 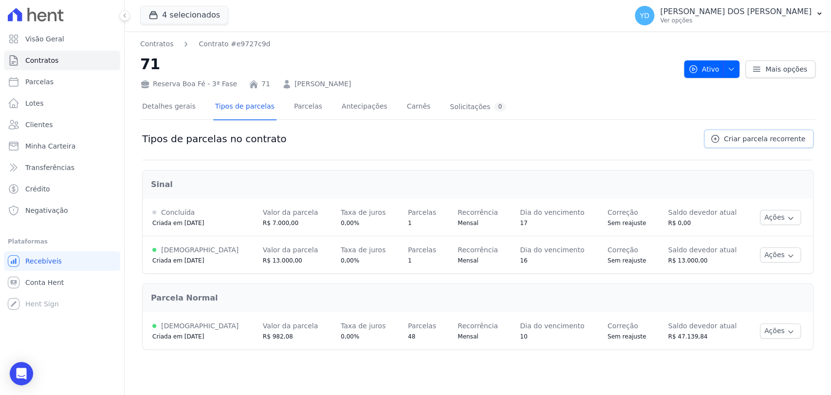 I want to click on div: Plataformas, so click(x=62, y=242).